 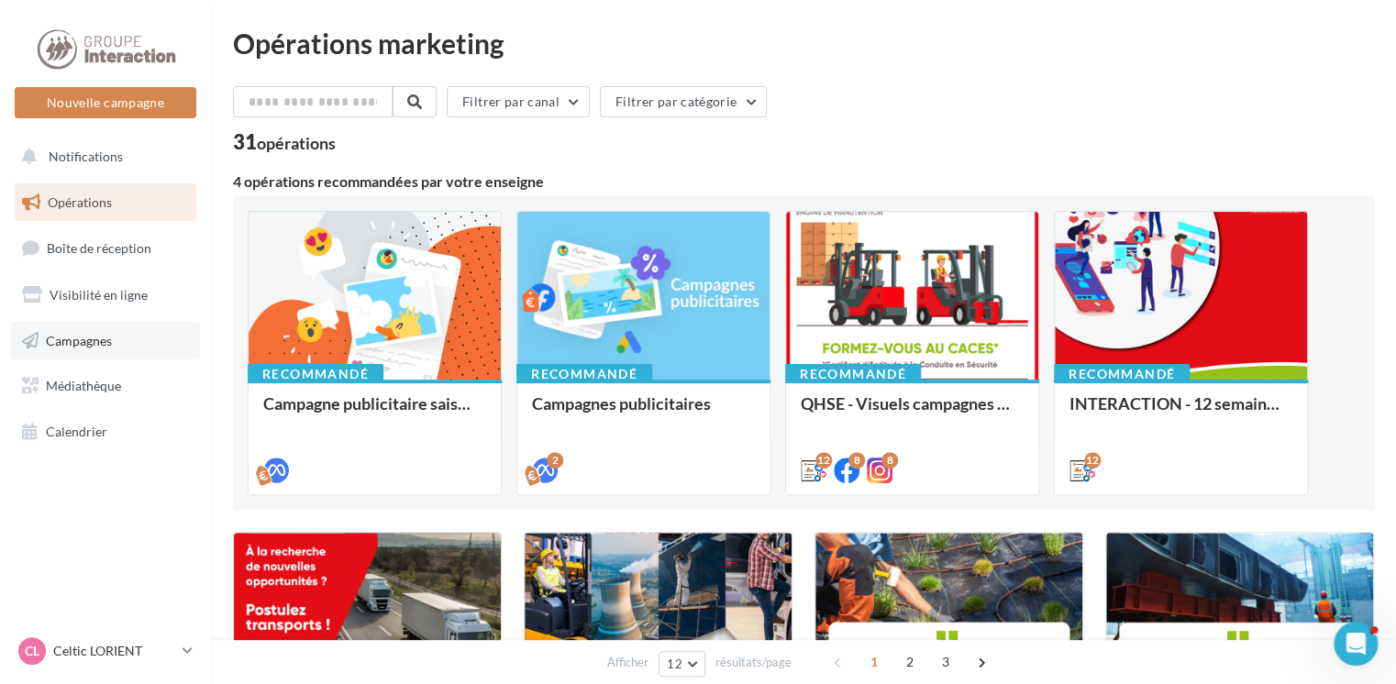 What do you see at coordinates (804, 182) in the screenshot?
I see `div: 4 opérations recommandées par votre enseigne` at bounding box center [804, 182].